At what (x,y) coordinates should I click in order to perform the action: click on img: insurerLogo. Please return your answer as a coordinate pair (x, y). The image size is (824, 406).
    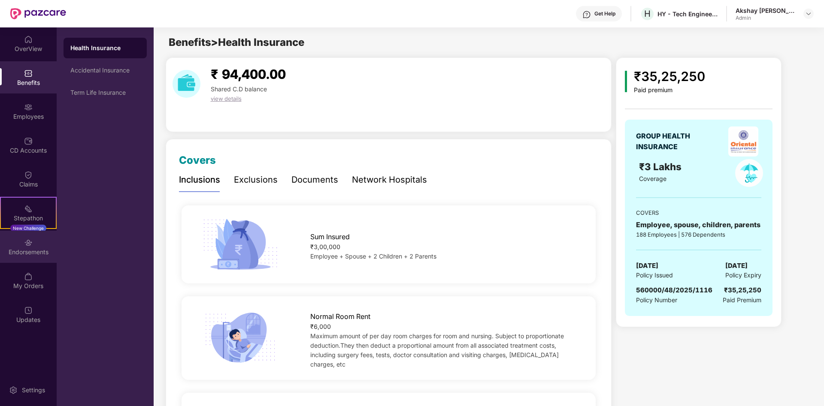
    Looking at the image, I should click on (743, 142).